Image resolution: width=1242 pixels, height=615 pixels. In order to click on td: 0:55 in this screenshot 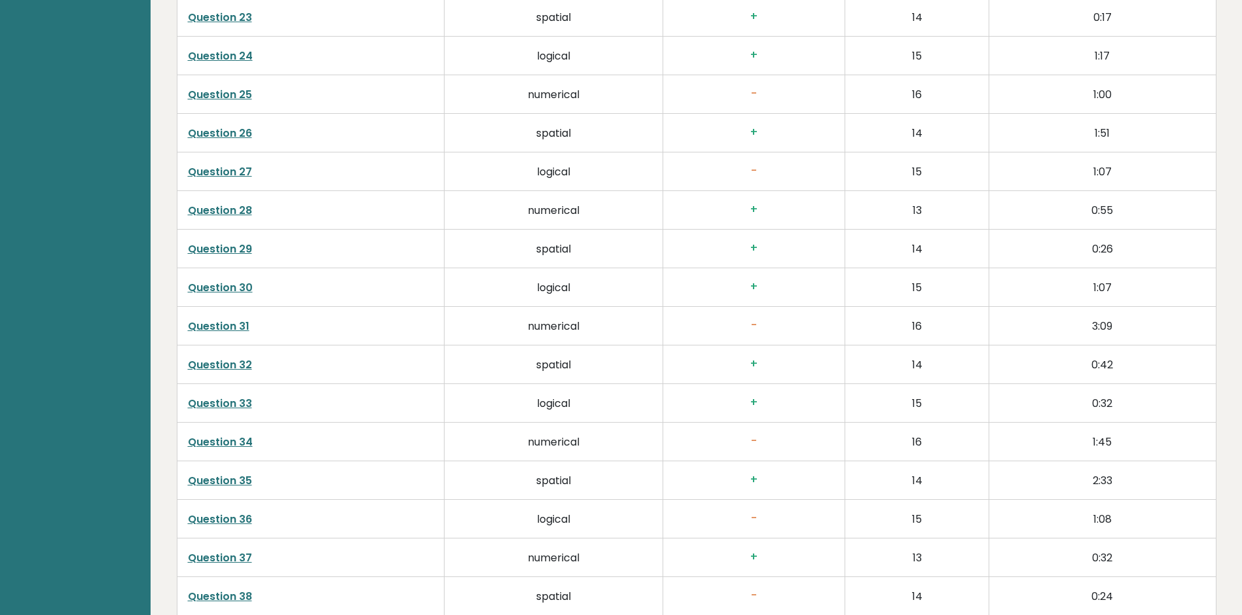, I will do `click(1102, 210)`.